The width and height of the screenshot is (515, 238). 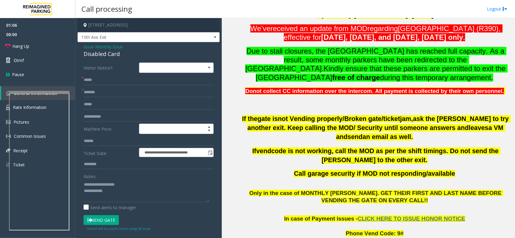 I want to click on span: gate is, so click(x=268, y=119).